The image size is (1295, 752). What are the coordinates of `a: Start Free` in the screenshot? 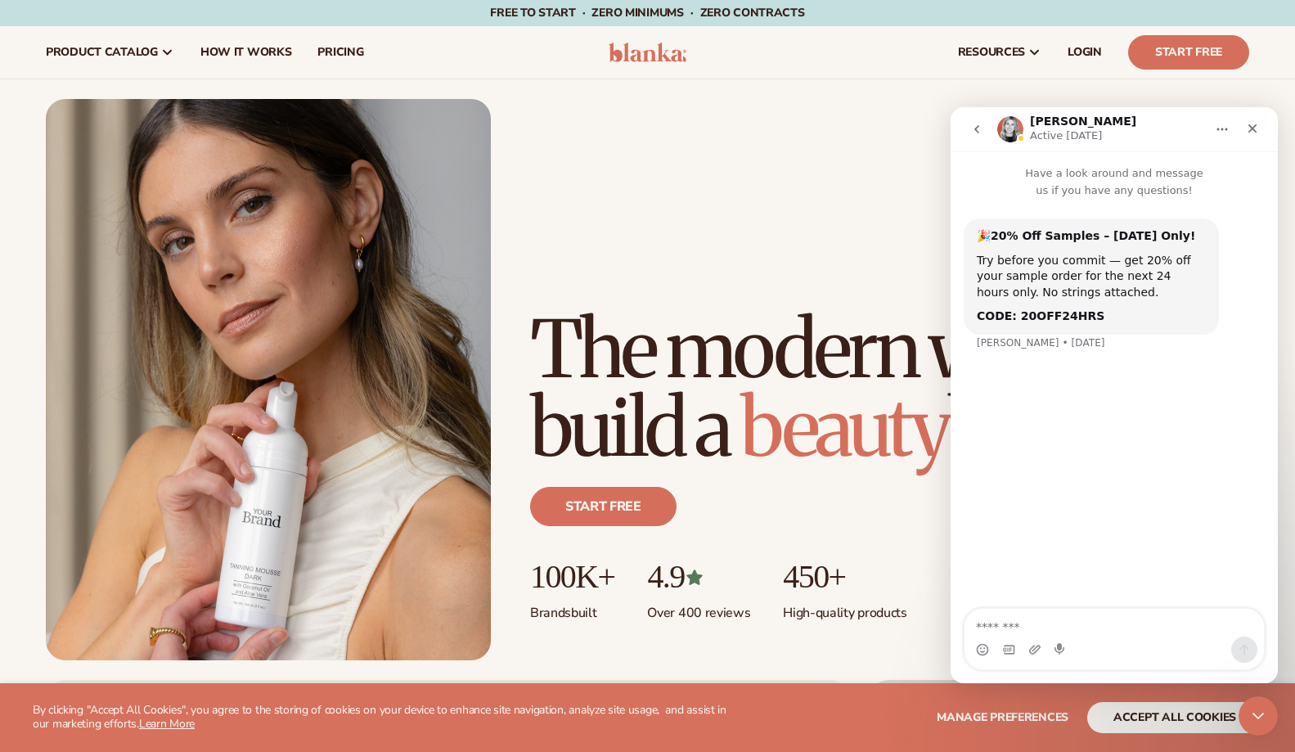 It's located at (1189, 52).